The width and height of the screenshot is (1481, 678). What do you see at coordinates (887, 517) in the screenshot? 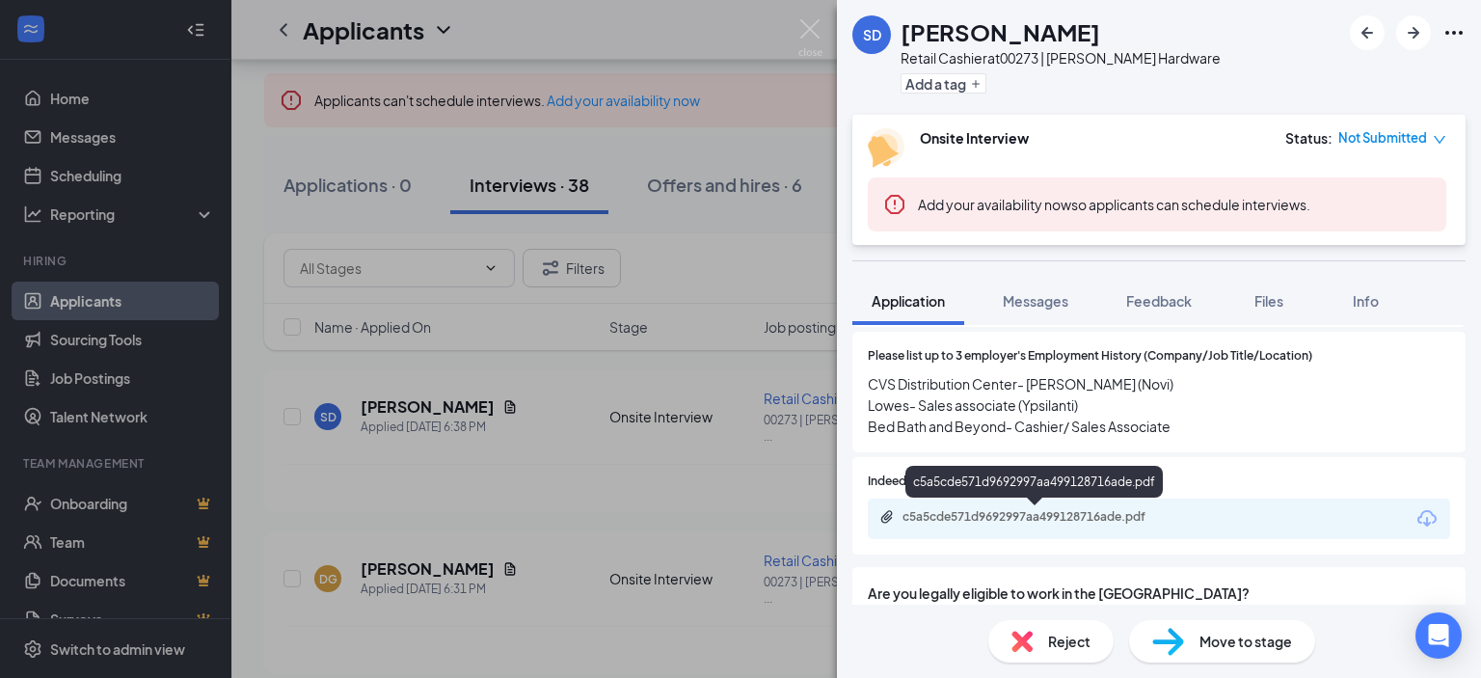
I see `svg: Paperclip` at bounding box center [887, 517].